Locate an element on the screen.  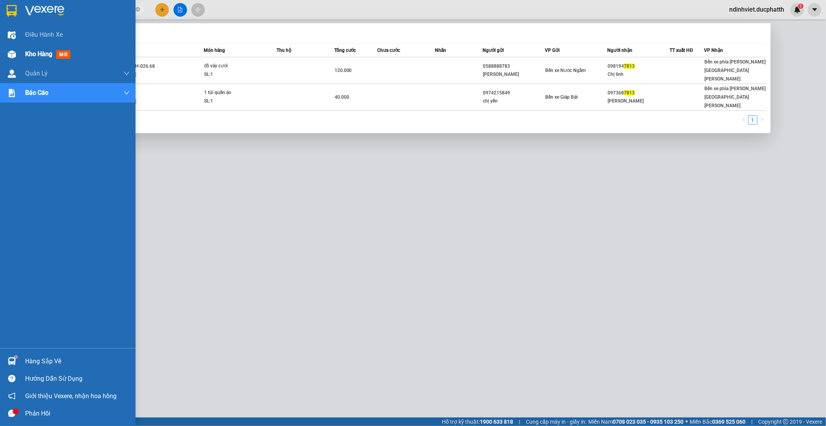
span: left is located at coordinates (743, 120).